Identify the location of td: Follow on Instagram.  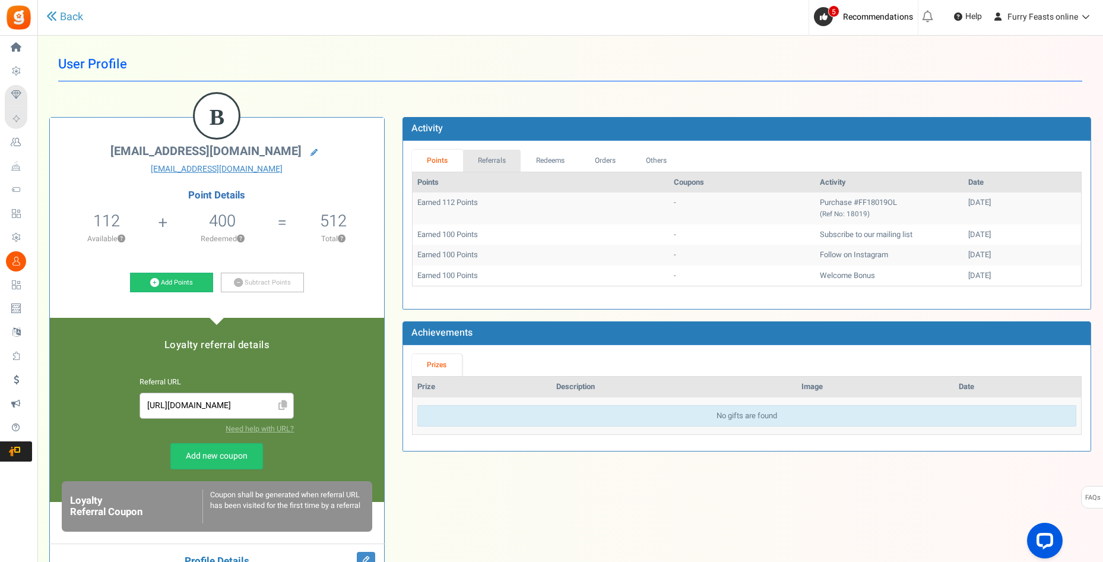
(890, 255).